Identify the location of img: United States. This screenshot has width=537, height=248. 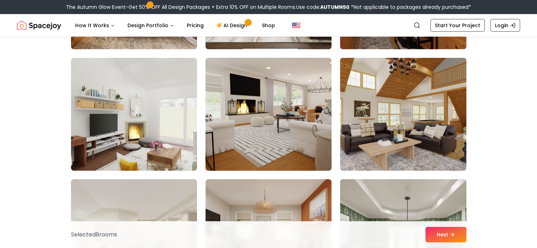
(296, 25).